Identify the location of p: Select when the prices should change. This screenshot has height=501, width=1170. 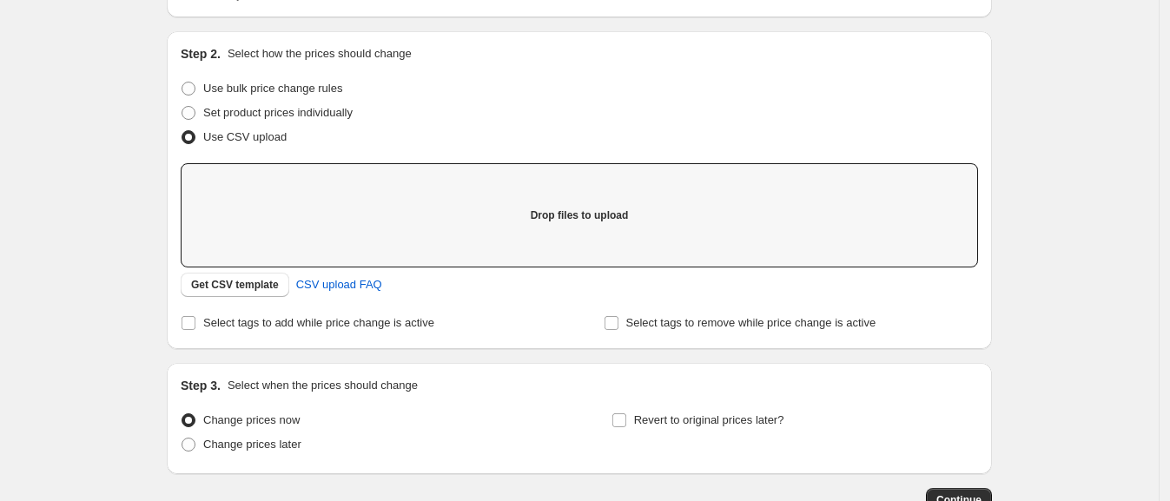
(322, 386).